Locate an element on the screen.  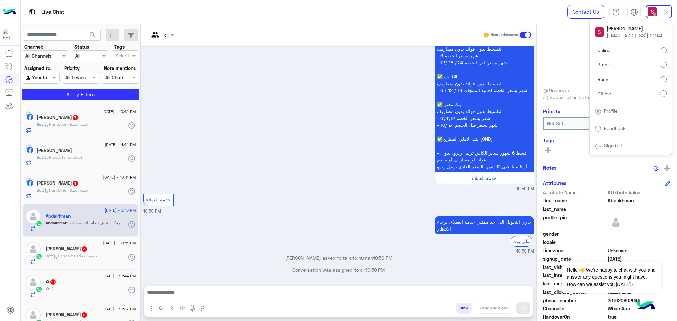
span: 9 is located at coordinates (75, 183).